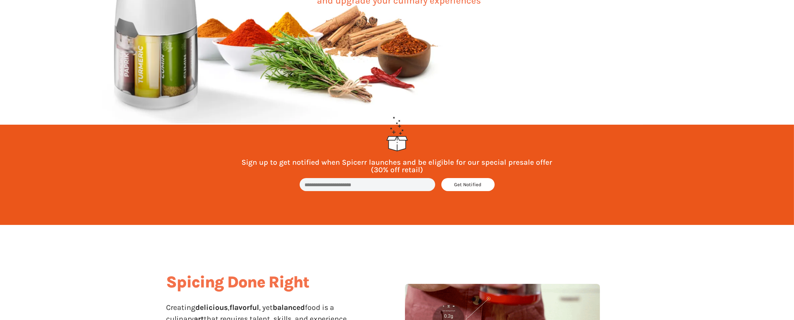 The height and width of the screenshot is (320, 794). Describe the element at coordinates (468, 184) in the screenshot. I see `button: Get Notified` at that location.